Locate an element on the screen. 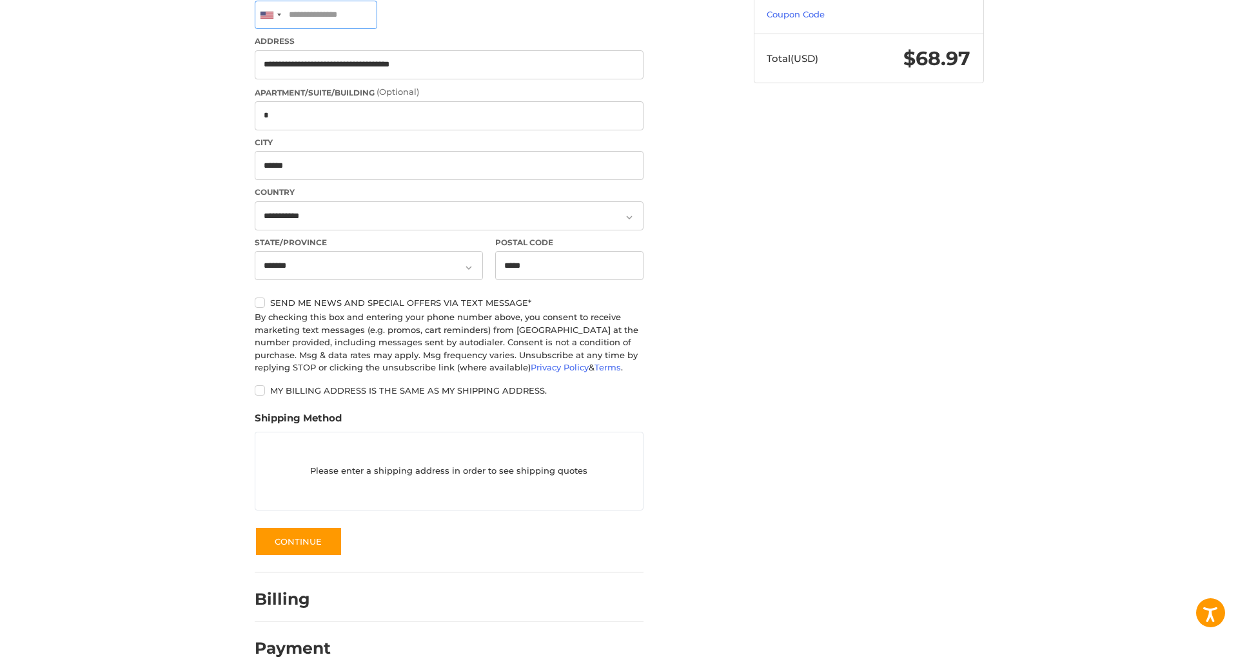  span: $68.97 is located at coordinates (937, 58).